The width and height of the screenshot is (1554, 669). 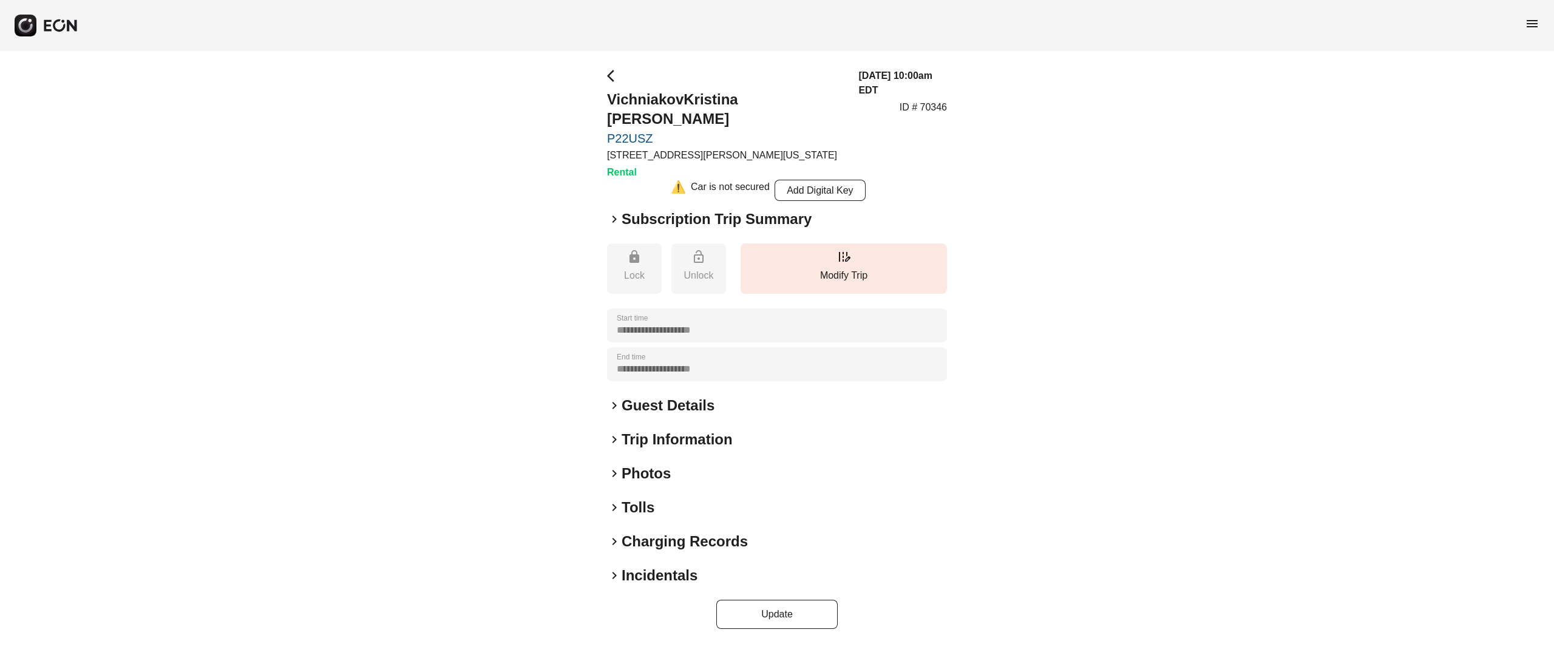 I want to click on span: menu, so click(x=1532, y=24).